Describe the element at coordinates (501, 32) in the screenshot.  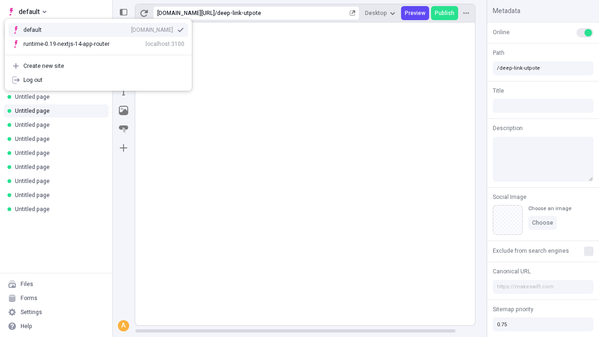
I see `span: Online` at that location.